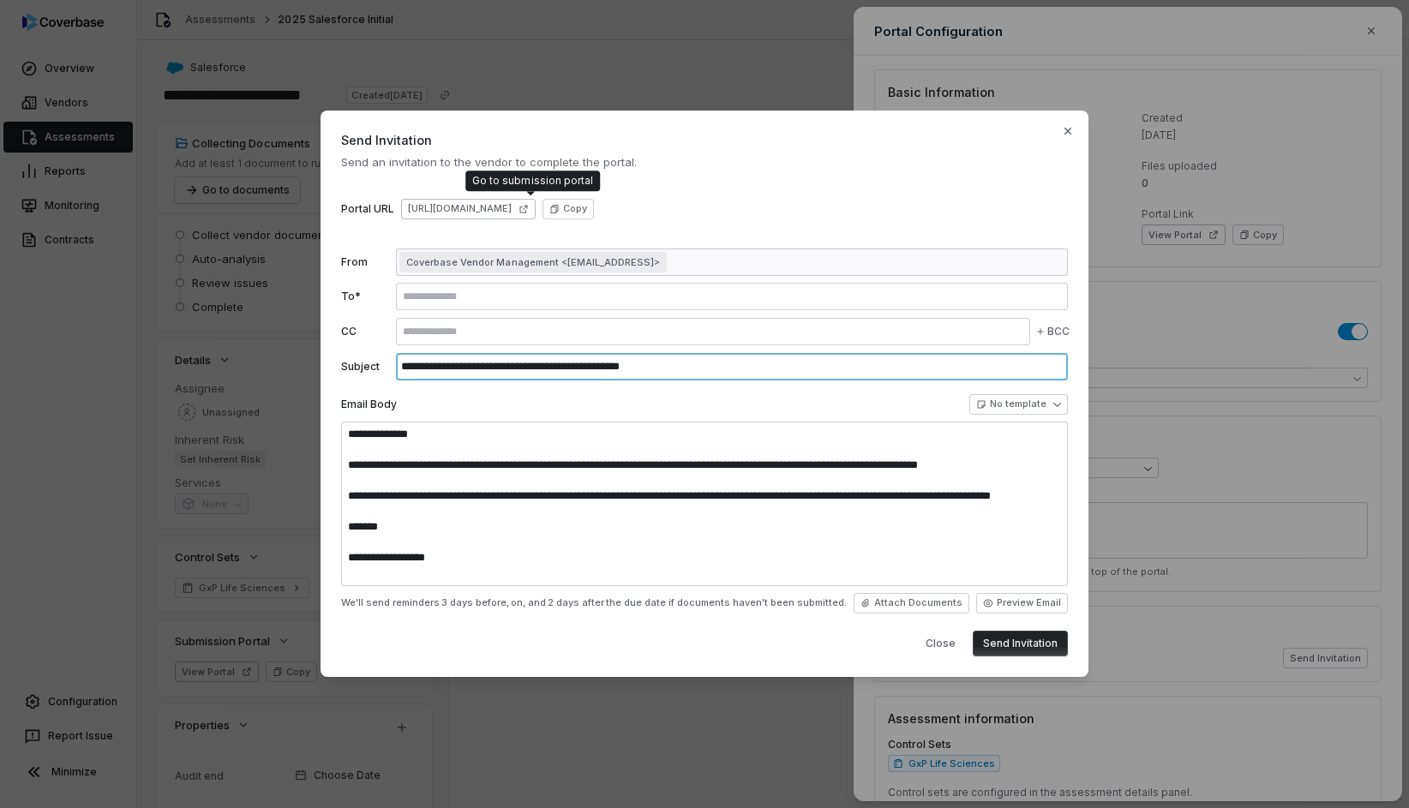 The height and width of the screenshot is (808, 1409). What do you see at coordinates (368, 209) in the screenshot?
I see `label: Portal URL` at bounding box center [368, 209].